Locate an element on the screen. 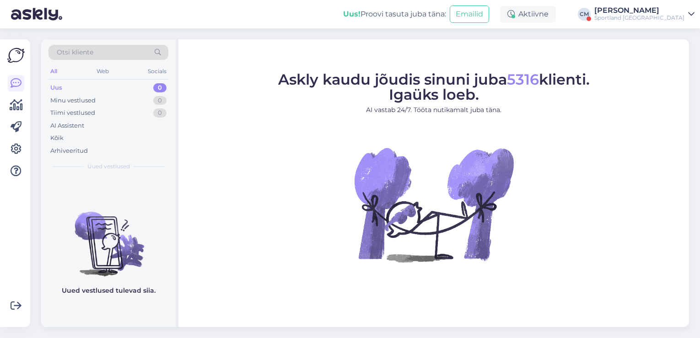 The image size is (700, 338). div: AI Assistent is located at coordinates (67, 126).